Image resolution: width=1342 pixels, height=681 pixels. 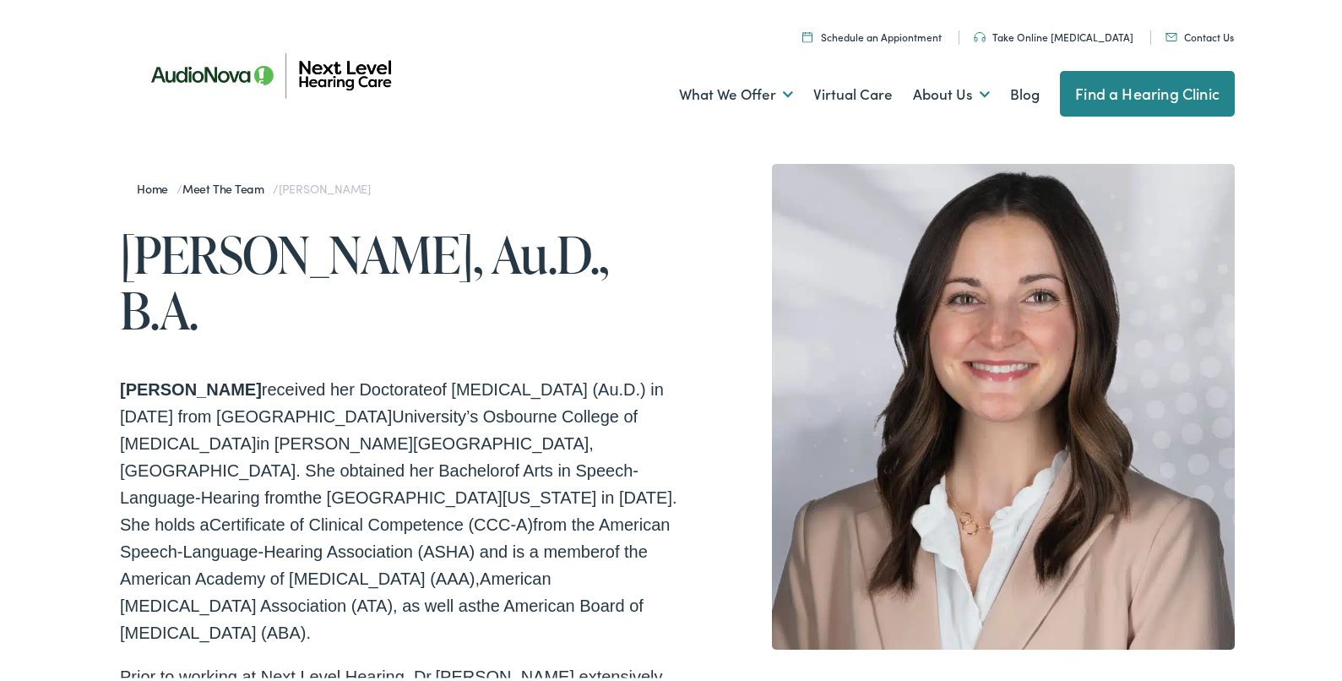 I want to click on a: Home, so click(x=156, y=185).